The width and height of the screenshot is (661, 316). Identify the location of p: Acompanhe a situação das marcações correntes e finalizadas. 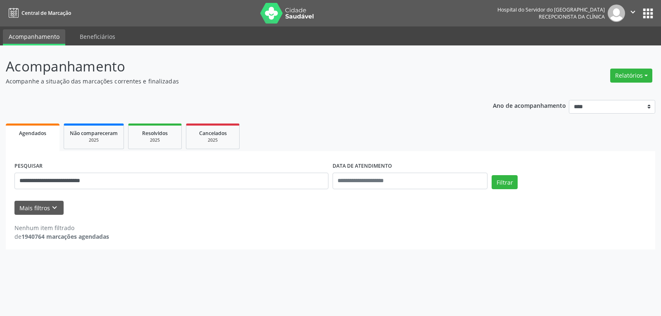
(233, 81).